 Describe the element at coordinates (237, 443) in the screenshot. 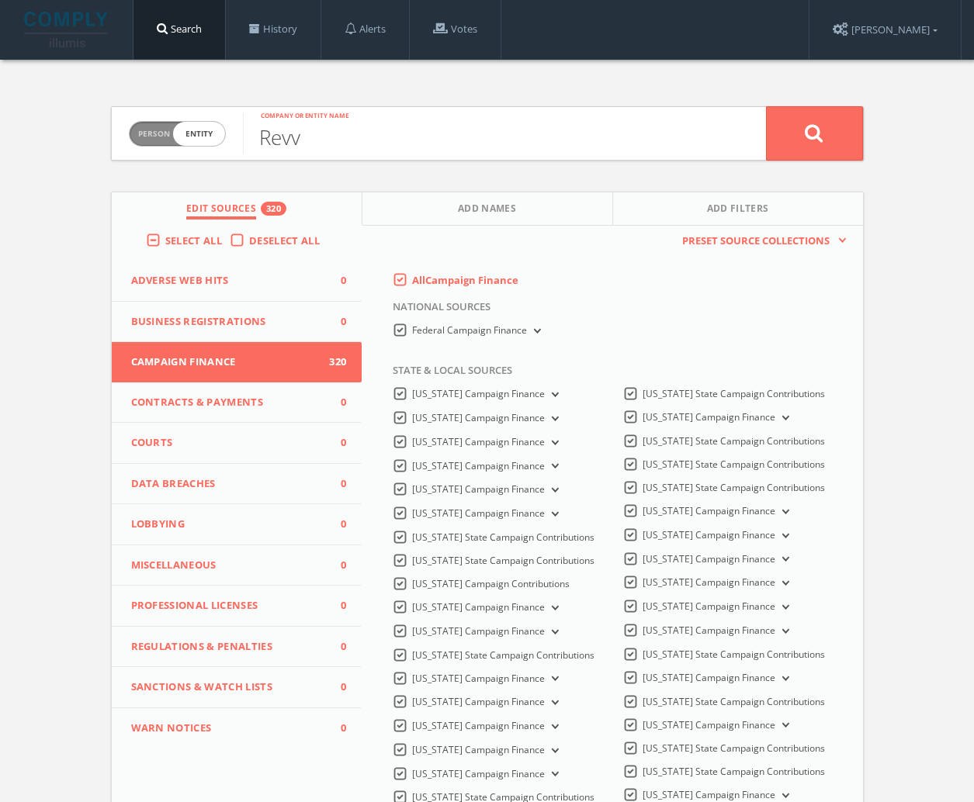

I see `button: Courts0` at that location.